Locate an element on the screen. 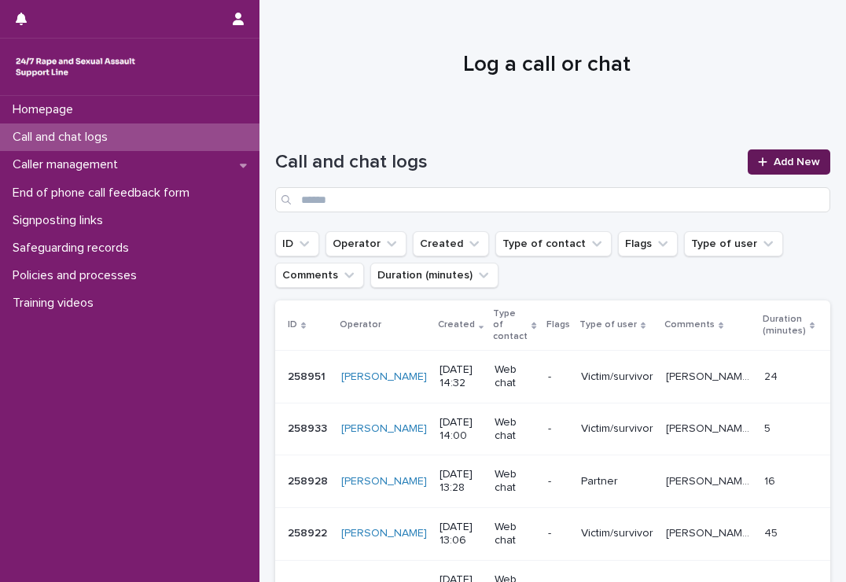 The height and width of the screenshot is (582, 846). p: 258933 is located at coordinates (309, 427).